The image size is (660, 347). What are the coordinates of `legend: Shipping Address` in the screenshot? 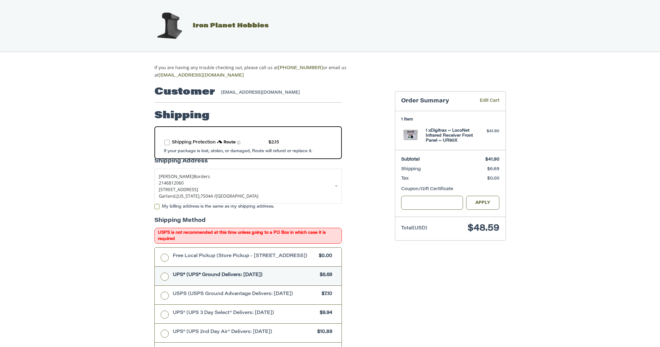 It's located at (181, 163).